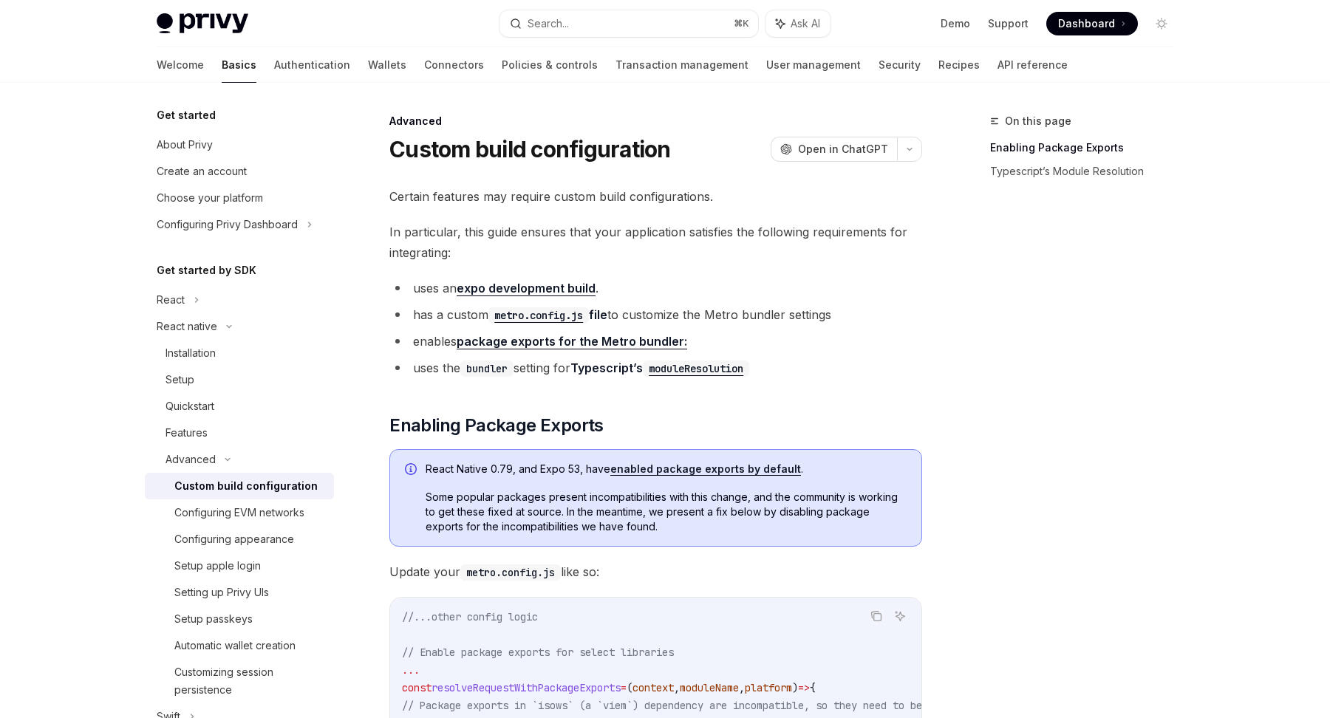 The width and height of the screenshot is (1330, 718). I want to click on h5: Get started, so click(186, 115).